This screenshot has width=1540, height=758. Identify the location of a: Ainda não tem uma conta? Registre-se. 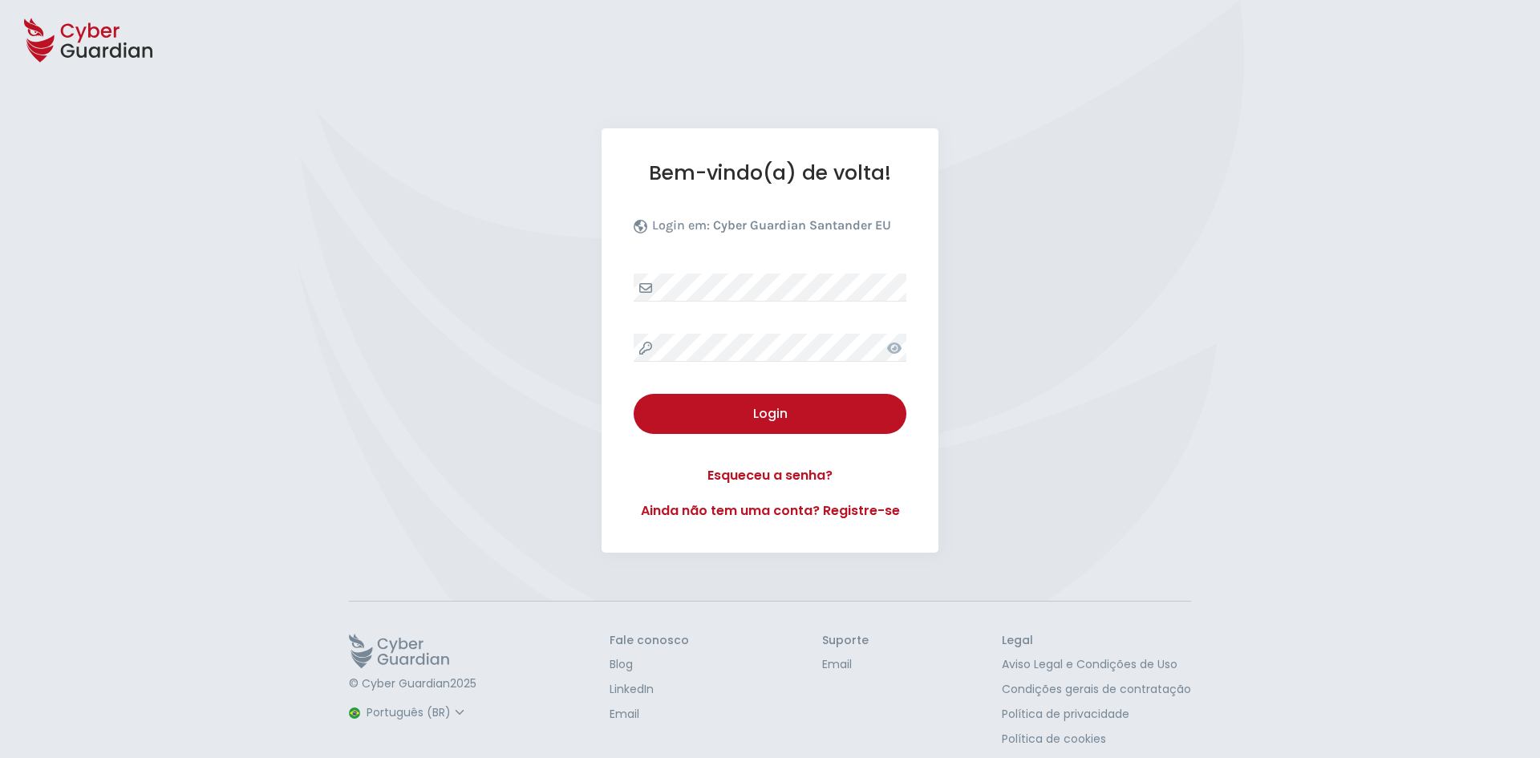
(770, 511).